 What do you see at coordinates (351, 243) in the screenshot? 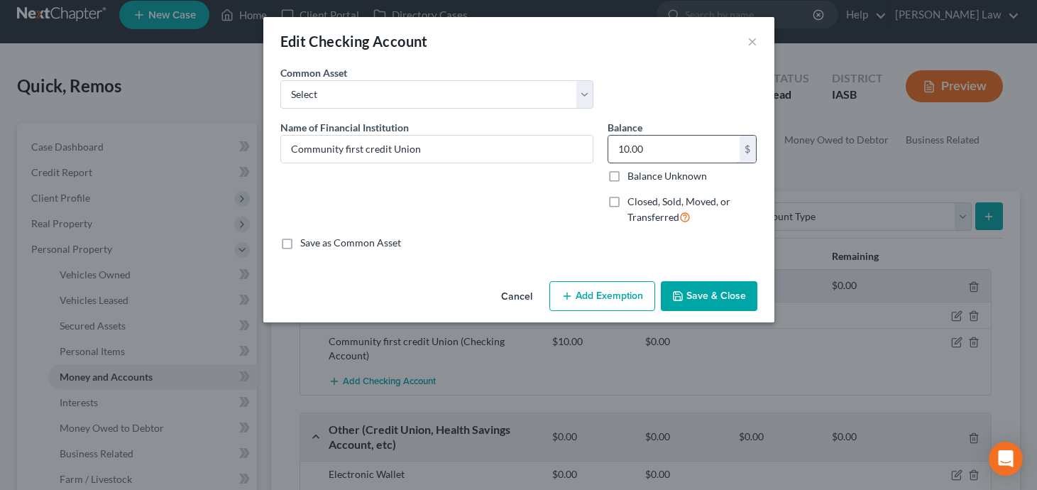
I see `label: Save as Common Asset` at bounding box center [351, 243].